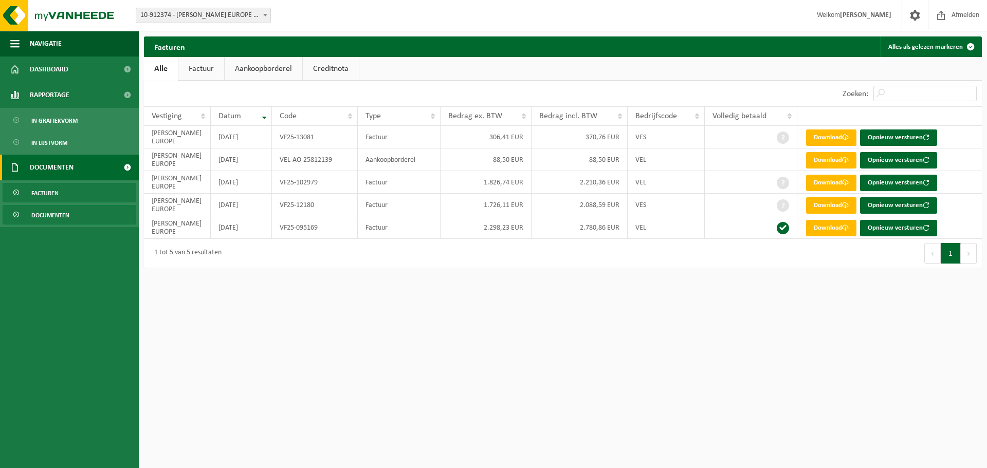 This screenshot has width=987, height=468. I want to click on span: Code, so click(288, 116).